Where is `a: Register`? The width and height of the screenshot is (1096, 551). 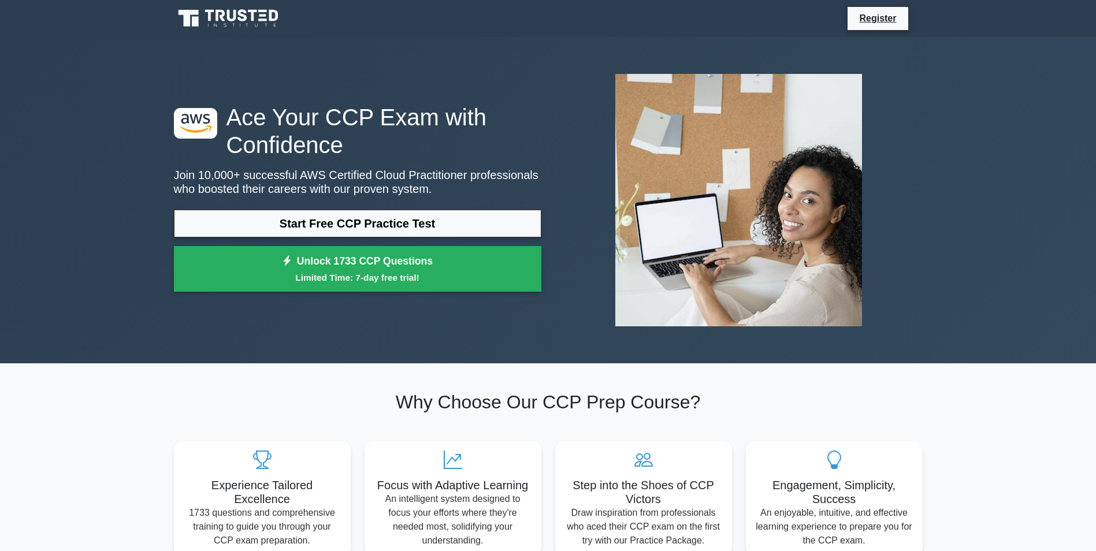 a: Register is located at coordinates (877, 18).